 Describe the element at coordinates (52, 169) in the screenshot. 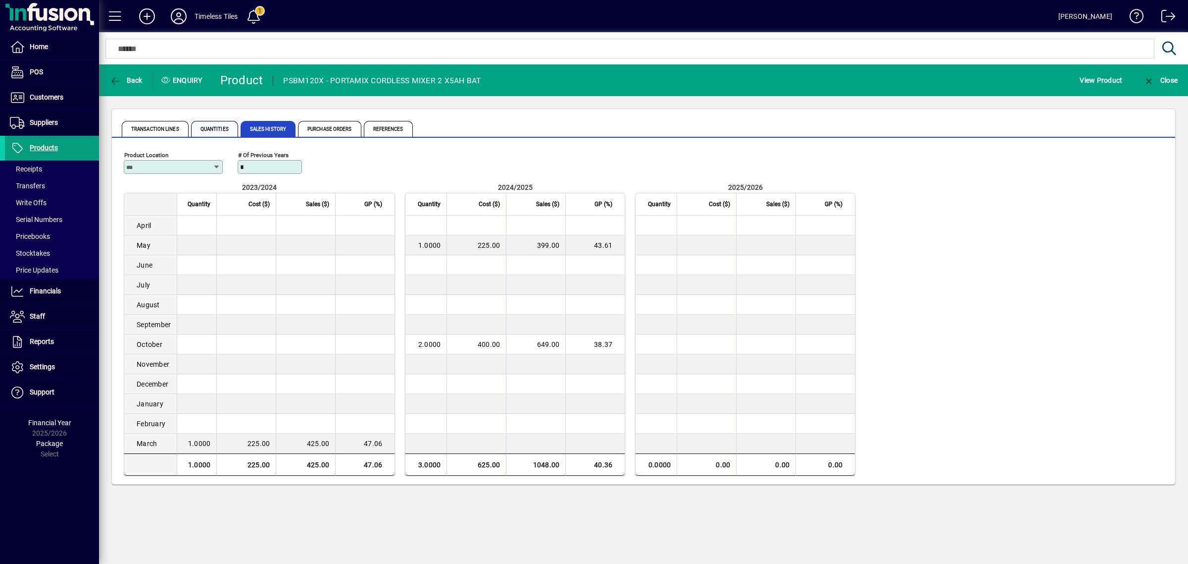

I see `a: Receipts` at that location.